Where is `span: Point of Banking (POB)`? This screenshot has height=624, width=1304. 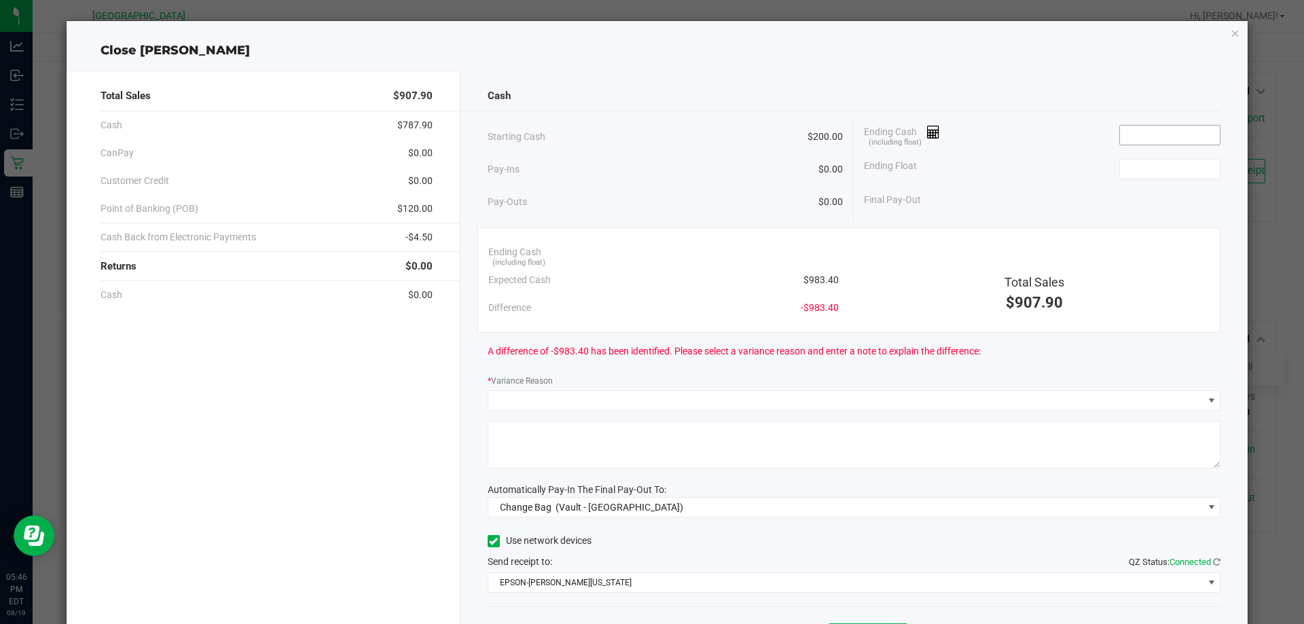 span: Point of Banking (POB) is located at coordinates (149, 209).